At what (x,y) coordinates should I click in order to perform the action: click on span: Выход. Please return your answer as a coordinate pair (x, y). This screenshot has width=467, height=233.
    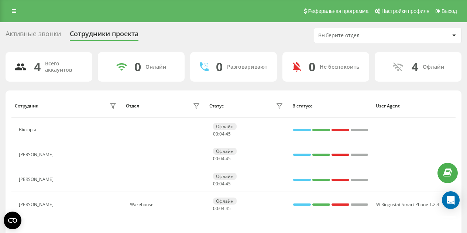
    Looking at the image, I should click on (449, 11).